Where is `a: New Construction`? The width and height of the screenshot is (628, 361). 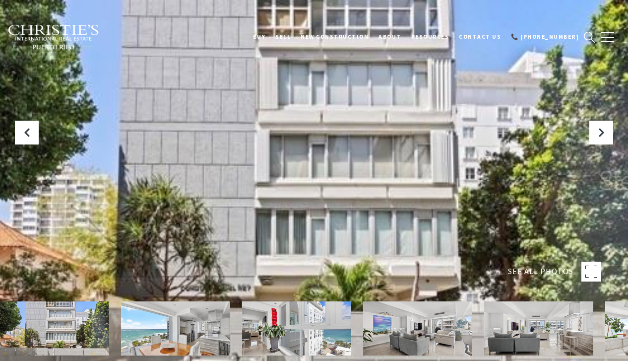
a: New Construction is located at coordinates (335, 37).